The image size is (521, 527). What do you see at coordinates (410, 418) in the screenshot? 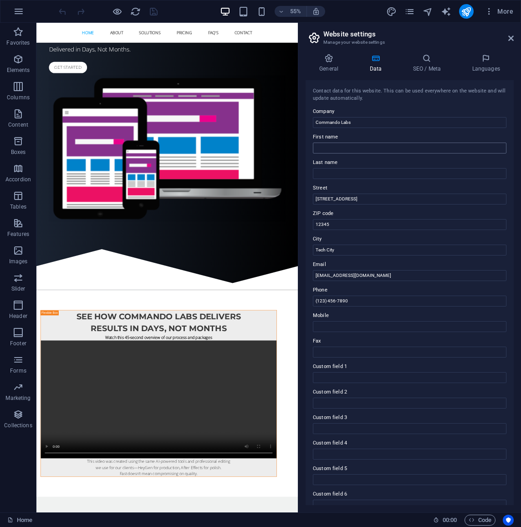
I see `label: Custom field 3` at bounding box center [410, 418].